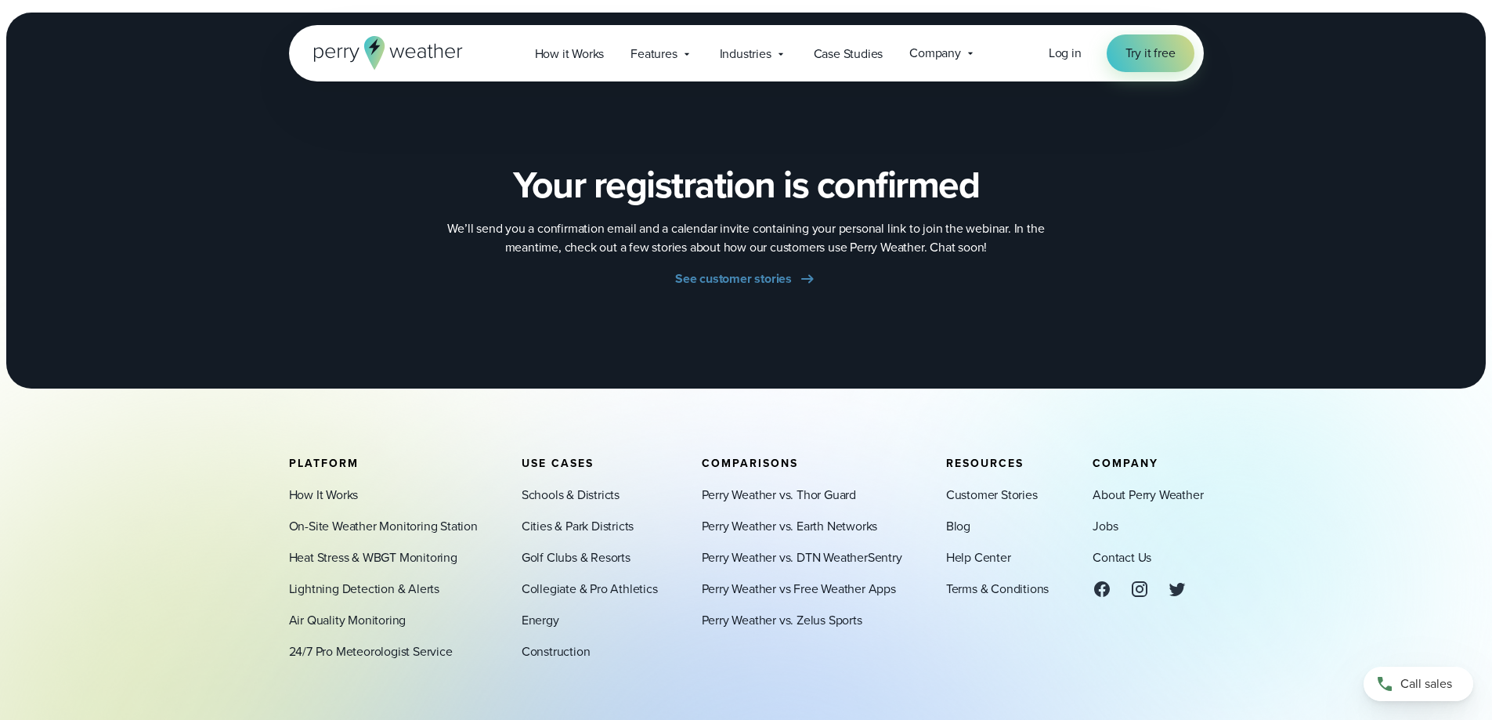 The width and height of the screenshot is (1492, 720). What do you see at coordinates (1419, 684) in the screenshot?
I see `a: Call sales` at bounding box center [1419, 684].